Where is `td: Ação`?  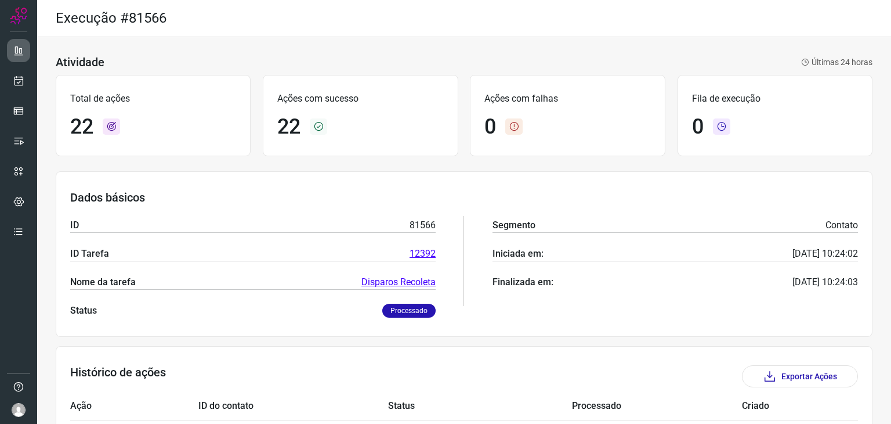 td: Ação is located at coordinates (134, 406).